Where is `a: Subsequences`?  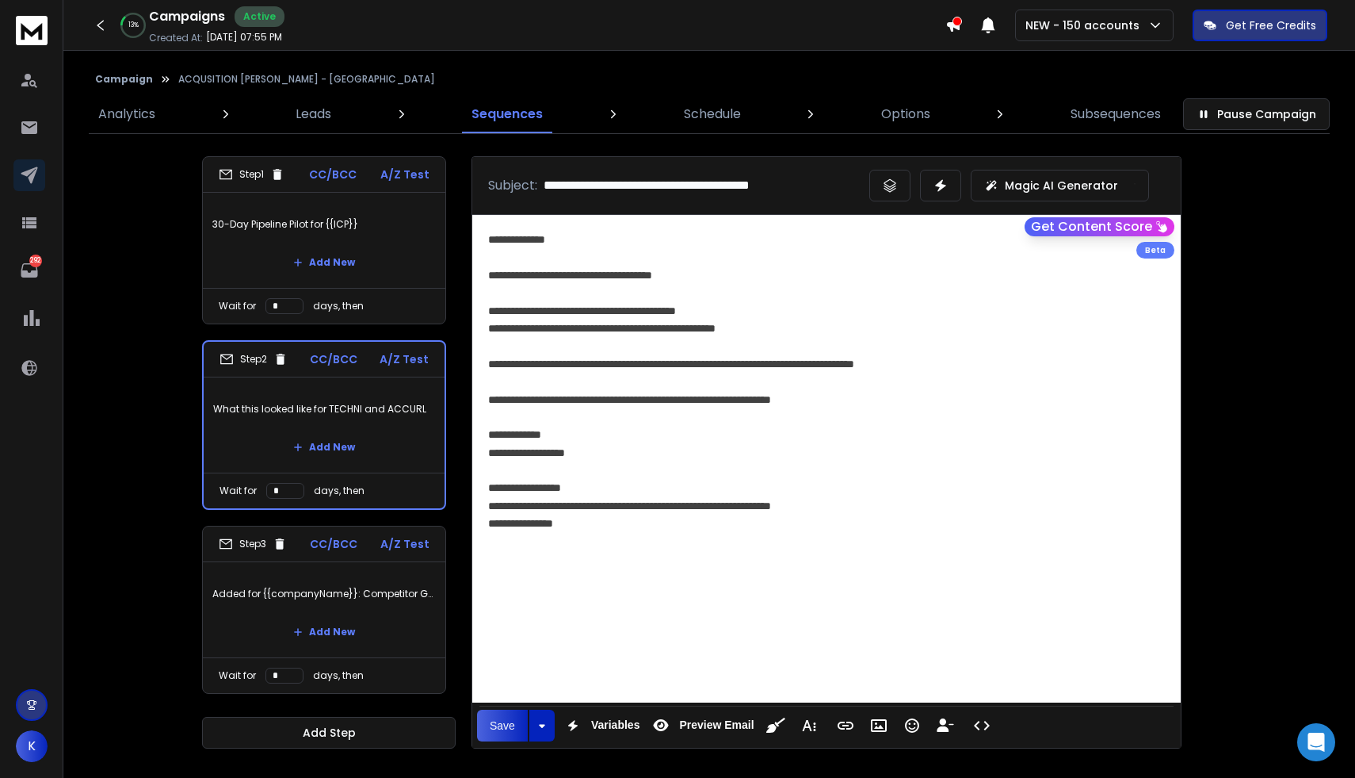 a: Subsequences is located at coordinates (1116, 114).